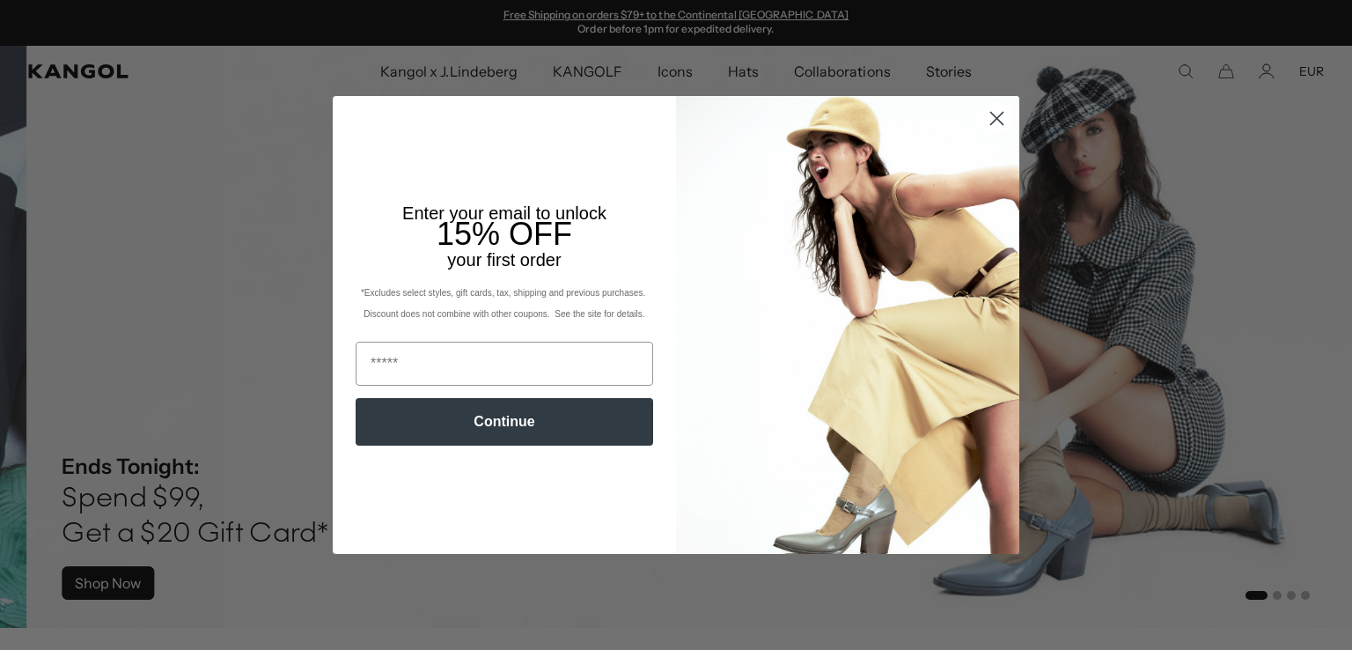 The image size is (1352, 650). I want to click on img: 93be19ad-e773-4382-80b9-c9d740c9197f.jpeg, so click(848, 325).